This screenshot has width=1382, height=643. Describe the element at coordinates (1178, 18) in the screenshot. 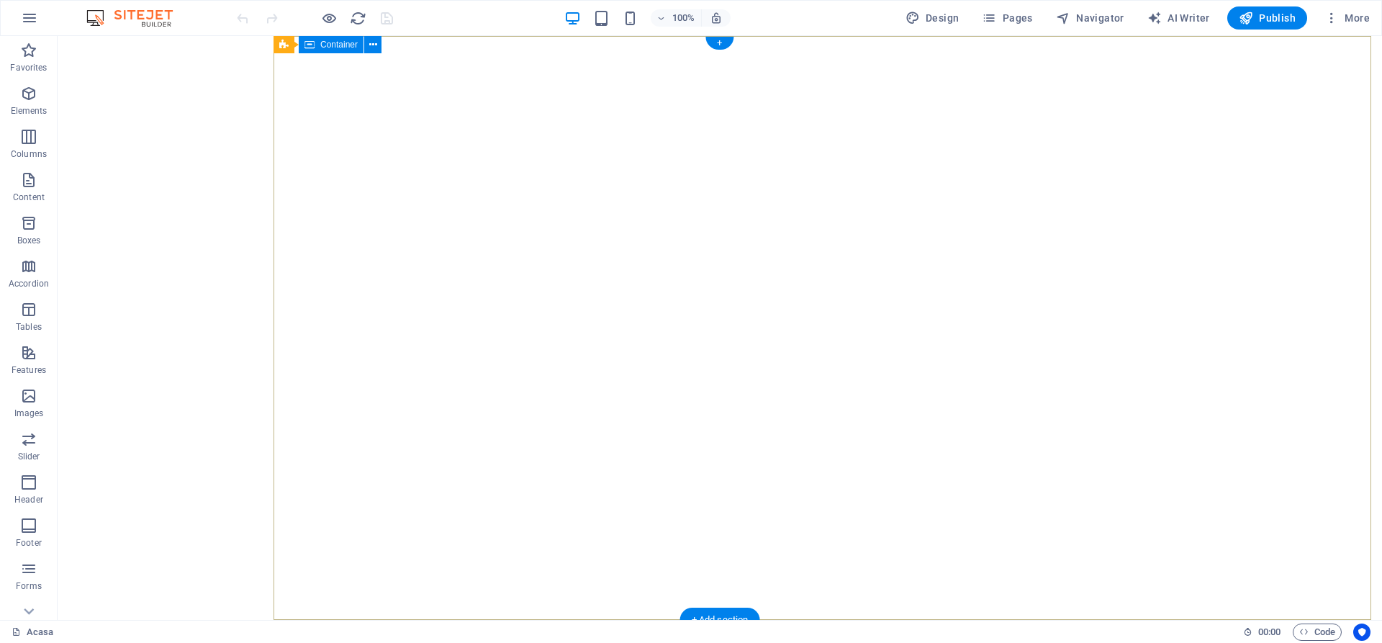

I see `button: AI Writer` at that location.